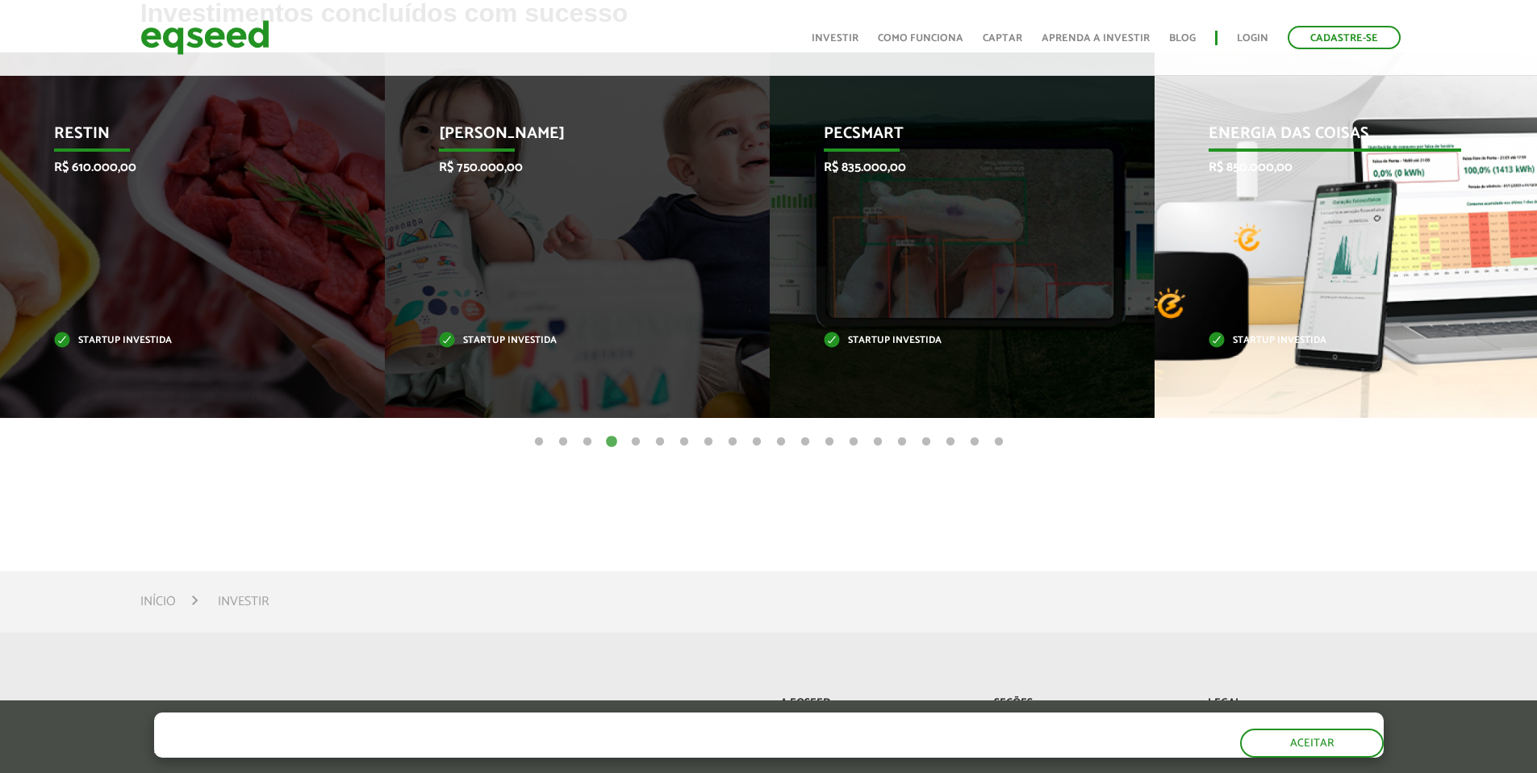 This screenshot has width=1537, height=773. Describe the element at coordinates (243, 601) in the screenshot. I see `li: Investir` at that location.